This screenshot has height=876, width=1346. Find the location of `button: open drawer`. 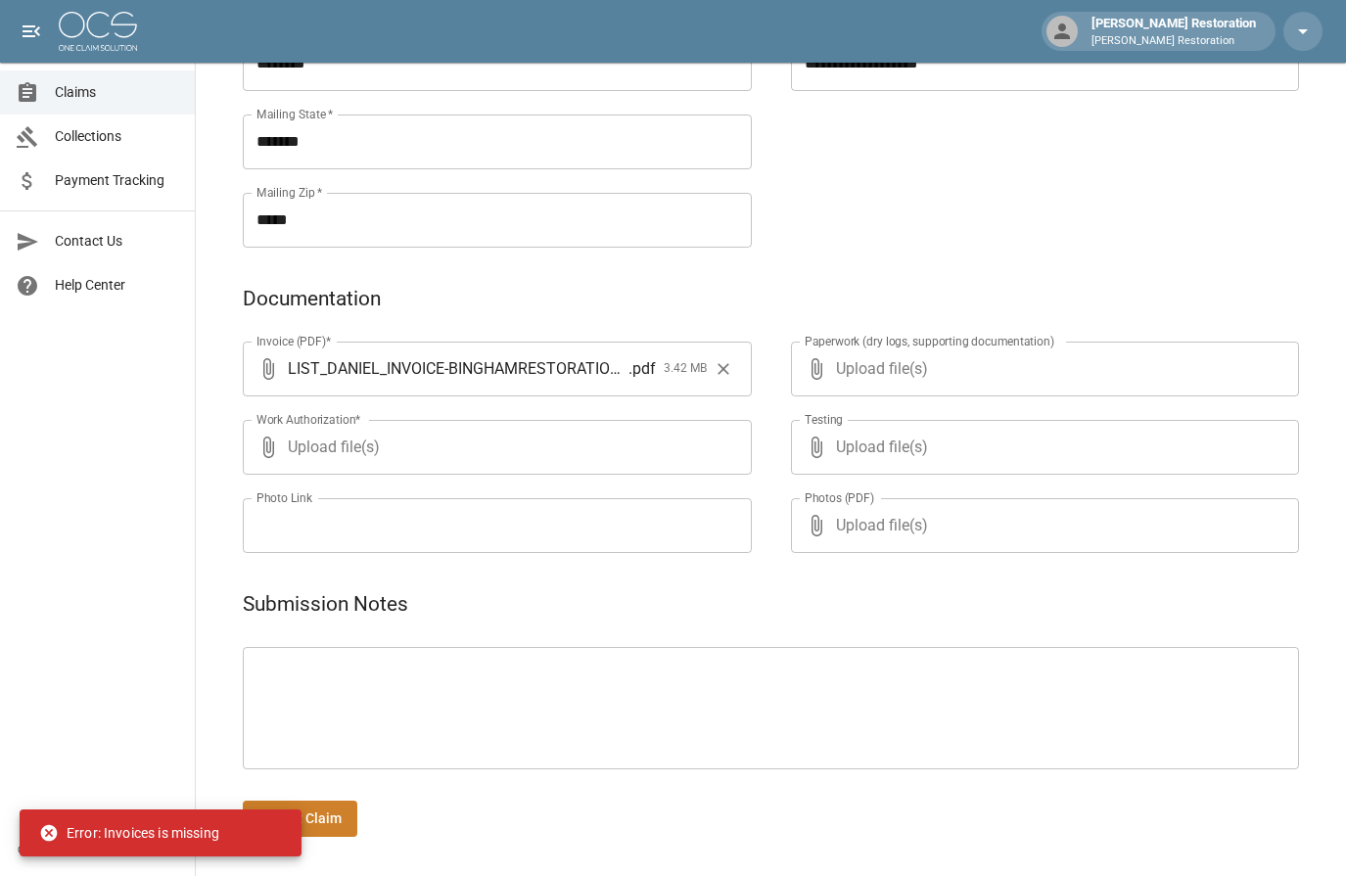

button: open drawer is located at coordinates (31, 31).